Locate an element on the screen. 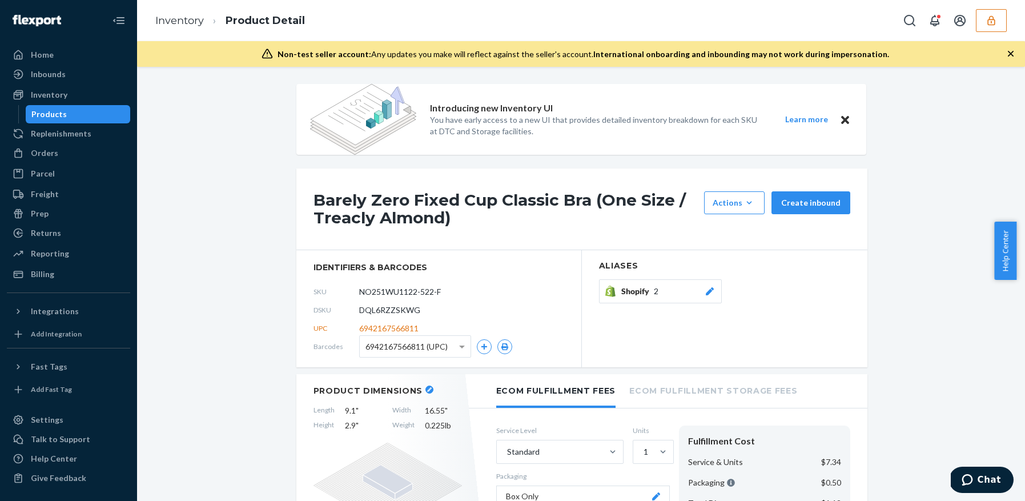 This screenshot has width=1025, height=501. span: Non-test seller account: is located at coordinates (324, 54).